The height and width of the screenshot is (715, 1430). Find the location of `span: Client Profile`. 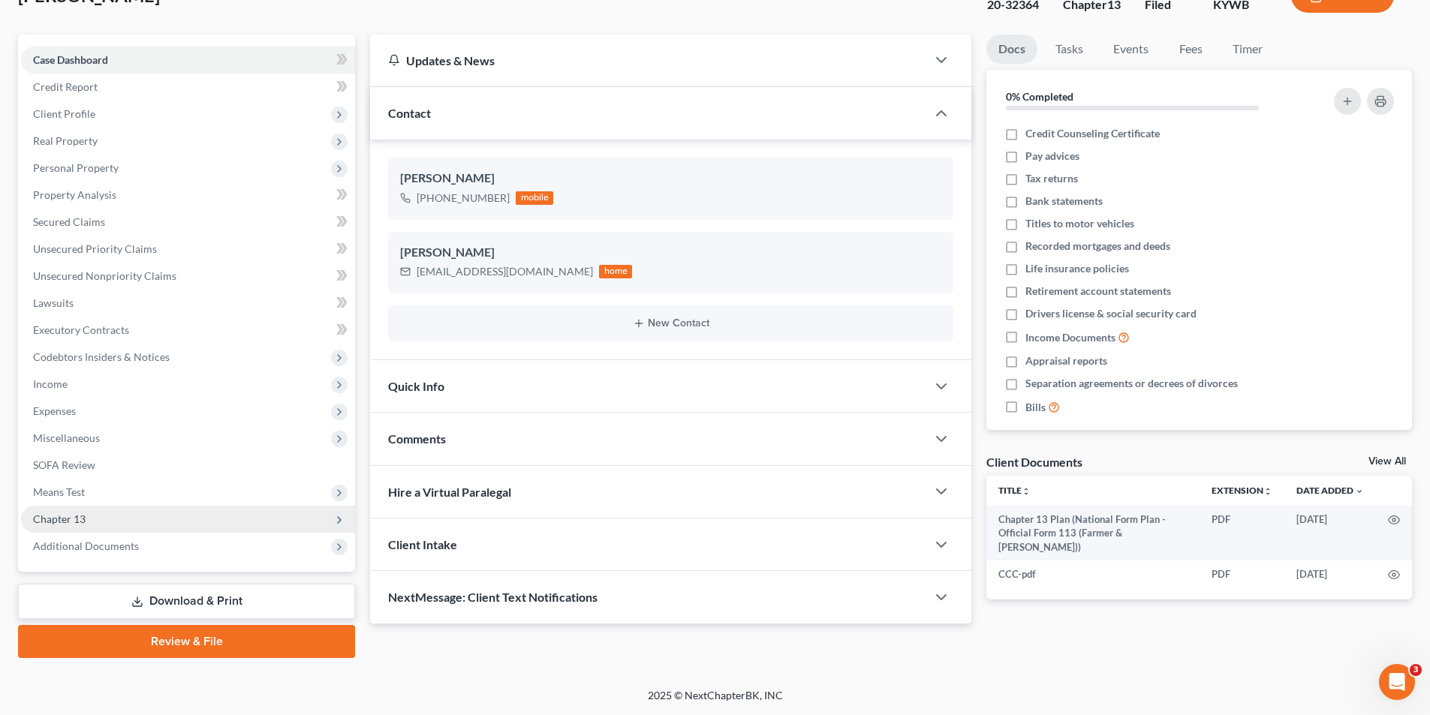

span: Client Profile is located at coordinates (64, 113).